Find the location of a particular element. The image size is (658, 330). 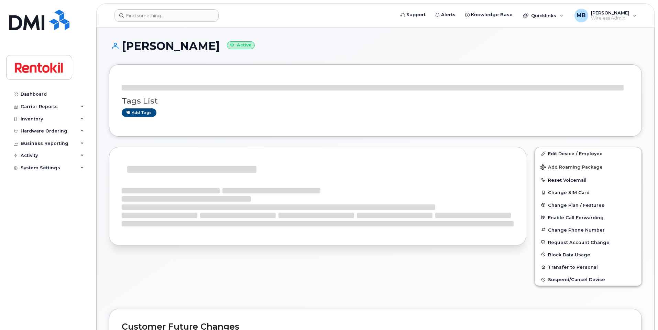

button: Add Roaming Package is located at coordinates (588, 166).